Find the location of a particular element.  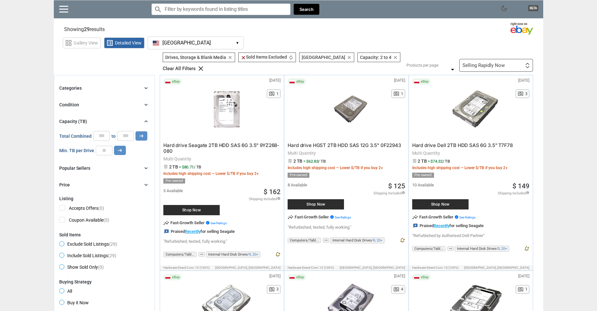

span: Coupon Available is located at coordinates (84, 221).